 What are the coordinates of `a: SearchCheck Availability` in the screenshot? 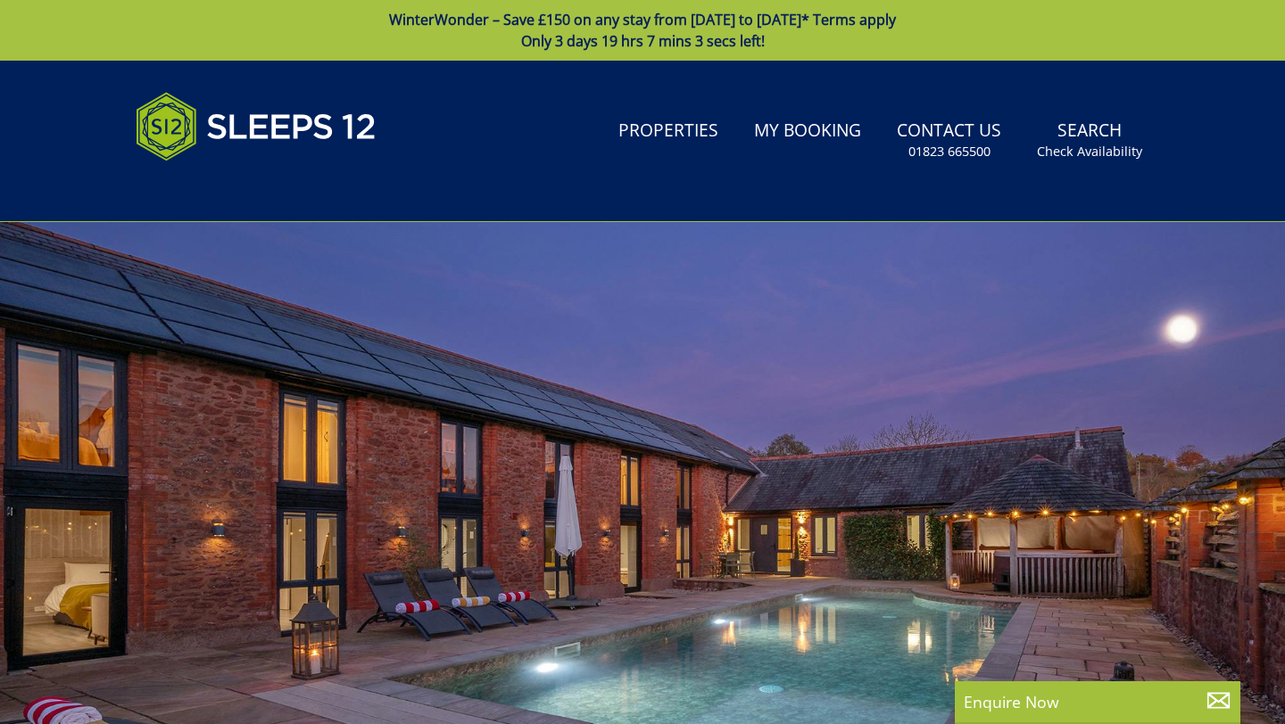 It's located at (1089, 140).